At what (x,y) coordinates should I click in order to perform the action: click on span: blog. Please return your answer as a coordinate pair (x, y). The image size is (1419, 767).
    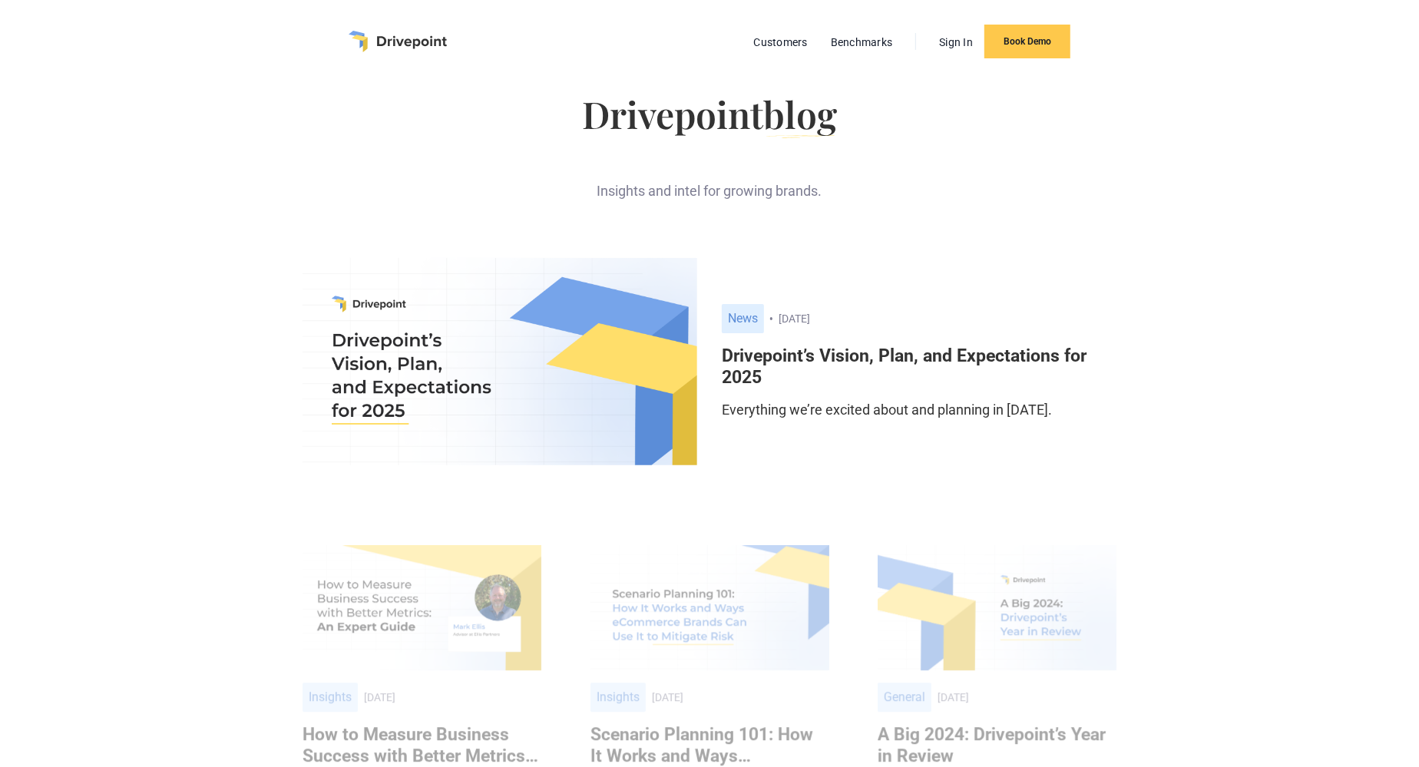
    Looking at the image, I should click on (800, 114).